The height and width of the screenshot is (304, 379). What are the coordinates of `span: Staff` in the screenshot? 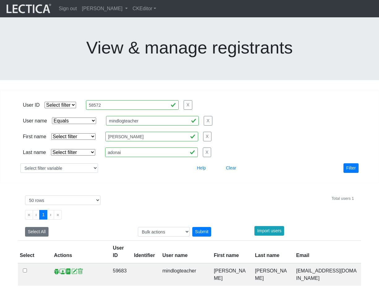 It's located at (62, 271).